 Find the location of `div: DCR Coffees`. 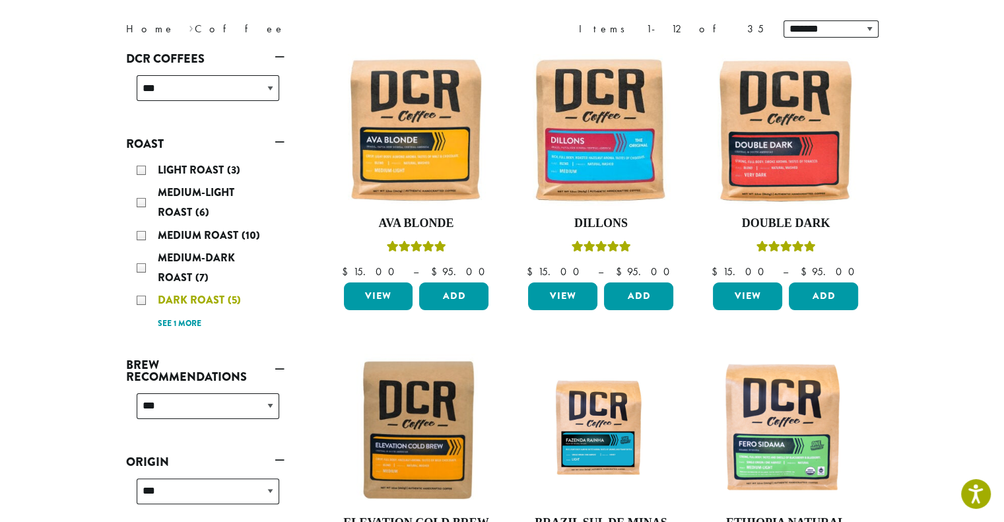

div: DCR Coffees is located at coordinates (205, 93).